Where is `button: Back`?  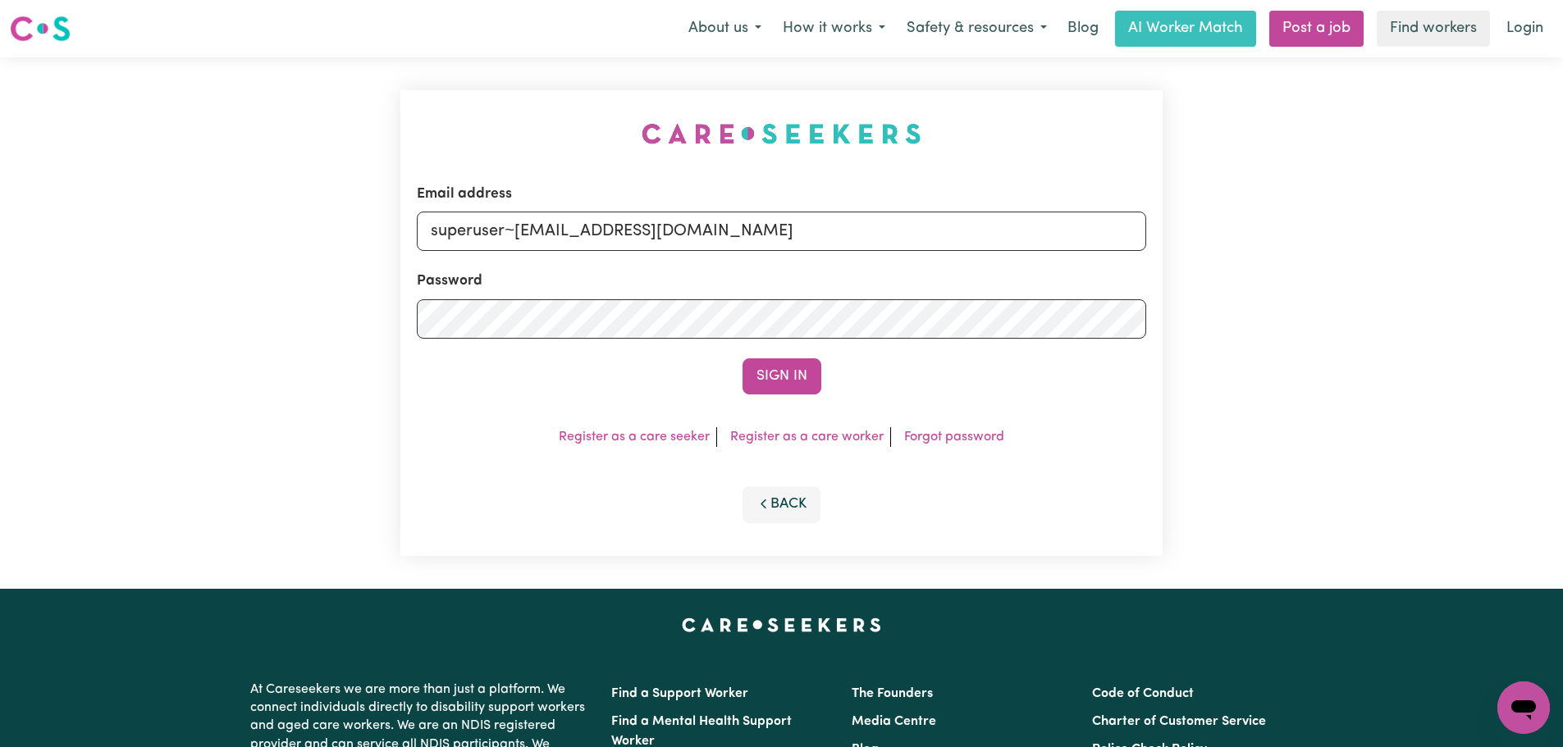 button: Back is located at coordinates (782, 505).